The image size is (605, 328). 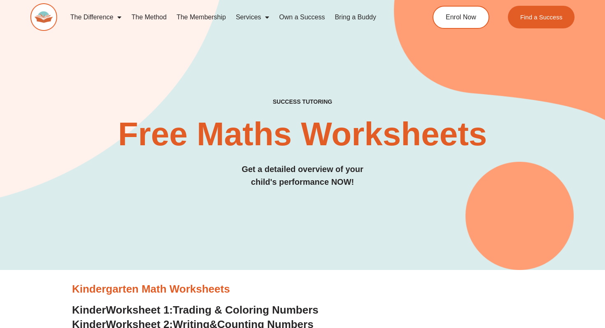 I want to click on span: Worksheet 1:, so click(x=139, y=310).